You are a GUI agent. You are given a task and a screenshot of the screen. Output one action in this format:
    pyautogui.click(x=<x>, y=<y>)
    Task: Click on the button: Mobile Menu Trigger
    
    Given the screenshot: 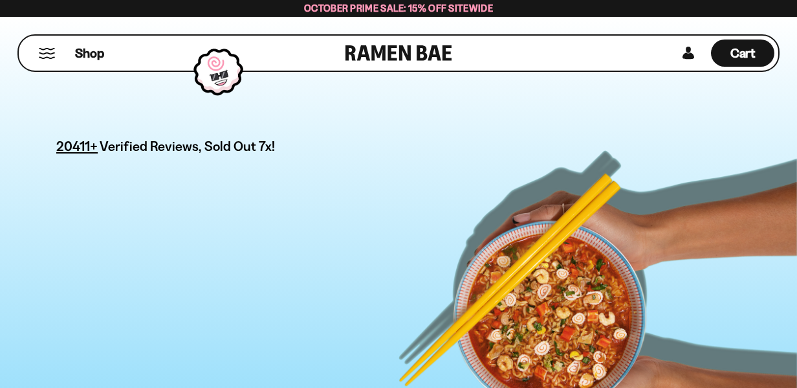 What is the action you would take?
    pyautogui.click(x=47, y=53)
    